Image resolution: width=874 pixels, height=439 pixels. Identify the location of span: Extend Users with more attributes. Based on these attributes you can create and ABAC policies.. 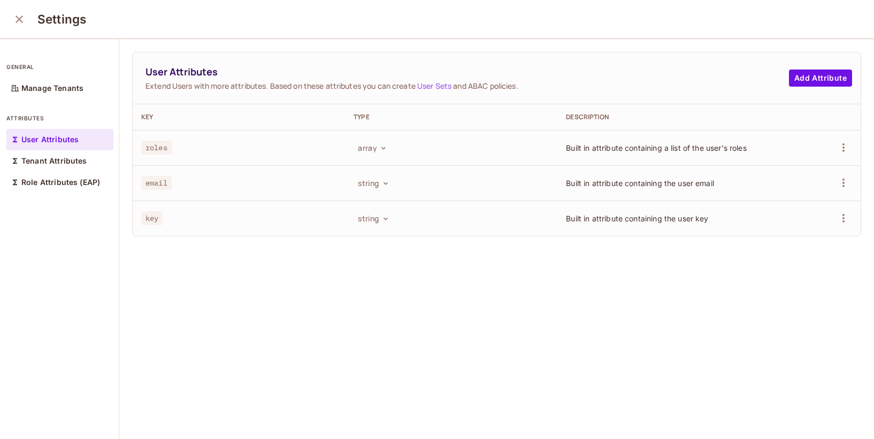
(467, 86).